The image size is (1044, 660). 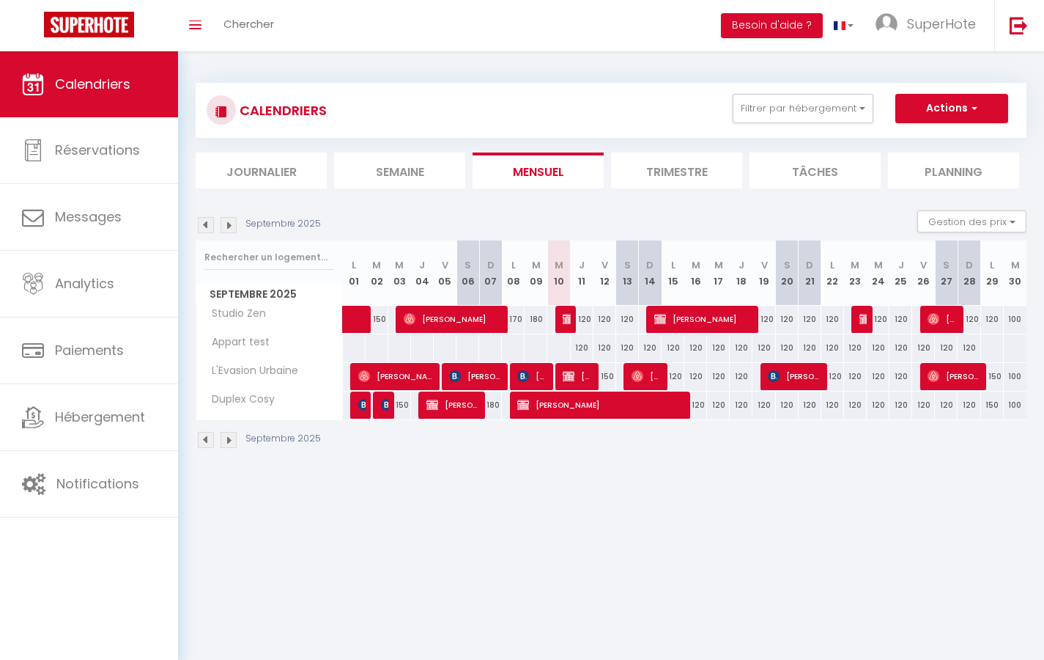 What do you see at coordinates (833, 273) in the screenshot?
I see `th: 22` at bounding box center [833, 273].